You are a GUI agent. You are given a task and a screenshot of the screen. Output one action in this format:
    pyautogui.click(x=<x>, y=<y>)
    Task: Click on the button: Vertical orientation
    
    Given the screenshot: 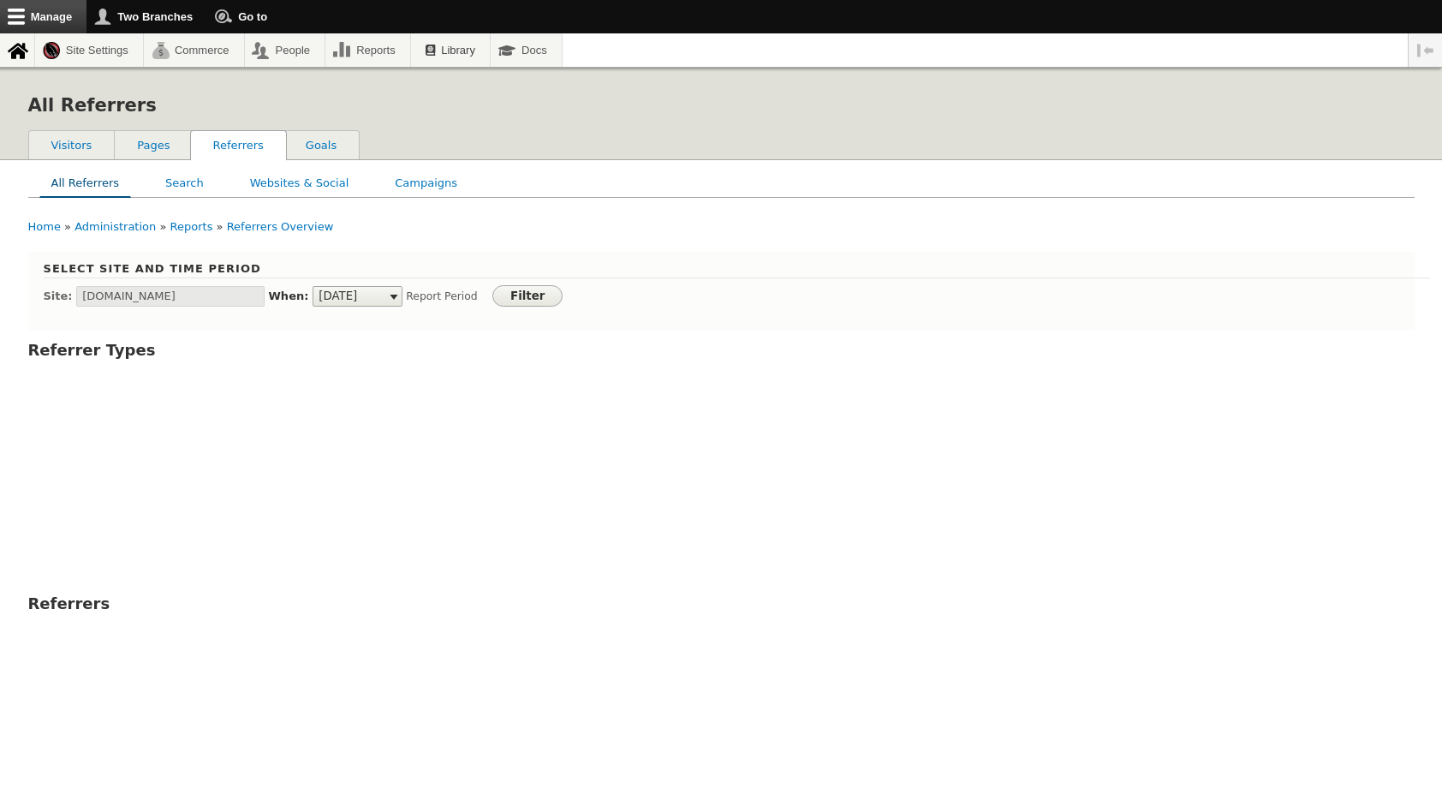 What is the action you would take?
    pyautogui.click(x=1425, y=50)
    